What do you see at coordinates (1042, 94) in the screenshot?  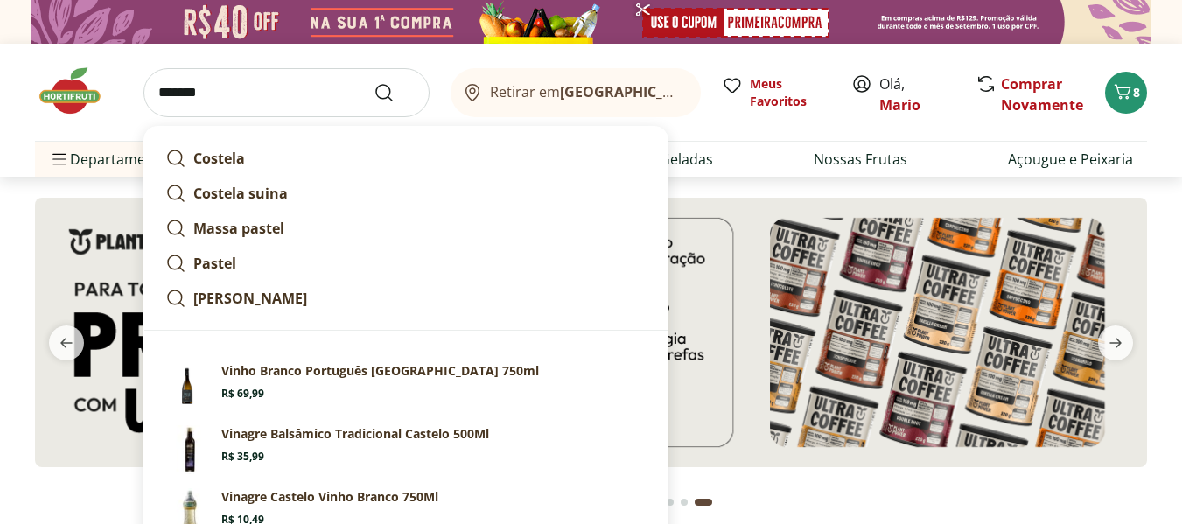 I see `a: Comprar Novamente` at bounding box center [1042, 94].